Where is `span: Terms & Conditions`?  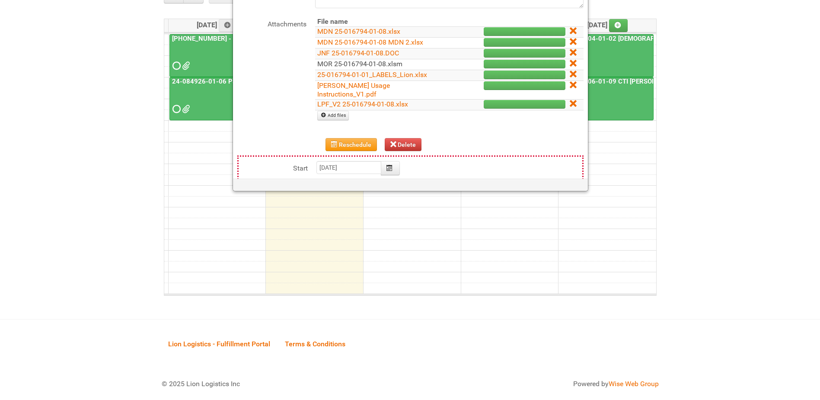 span: Terms & Conditions is located at coordinates (315, 343).